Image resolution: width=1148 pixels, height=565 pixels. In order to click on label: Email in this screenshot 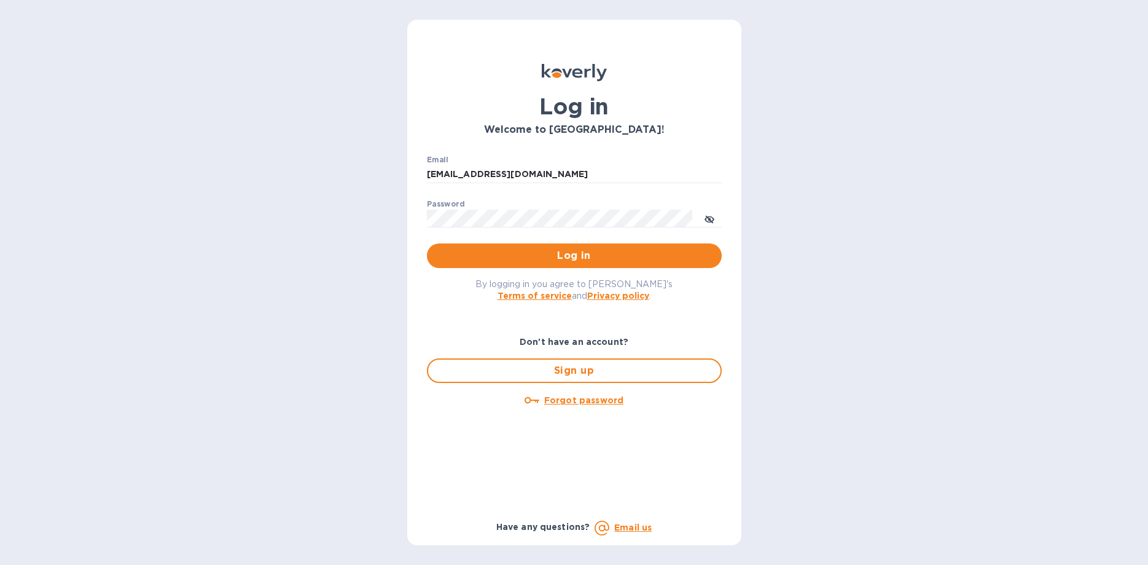, I will do `click(437, 160)`.